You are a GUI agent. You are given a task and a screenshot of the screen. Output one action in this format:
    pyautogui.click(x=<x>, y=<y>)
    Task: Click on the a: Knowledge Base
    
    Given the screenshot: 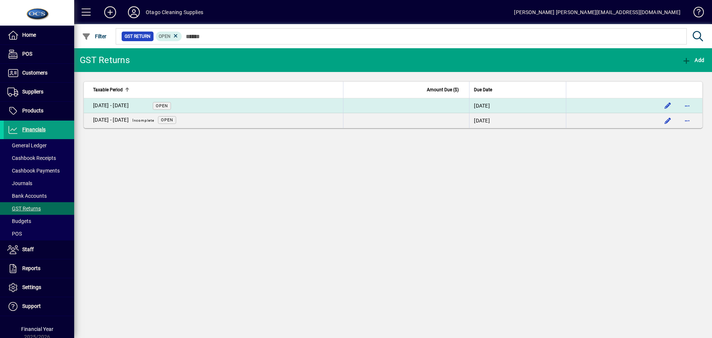 What is the action you would take?
    pyautogui.click(x=695, y=13)
    